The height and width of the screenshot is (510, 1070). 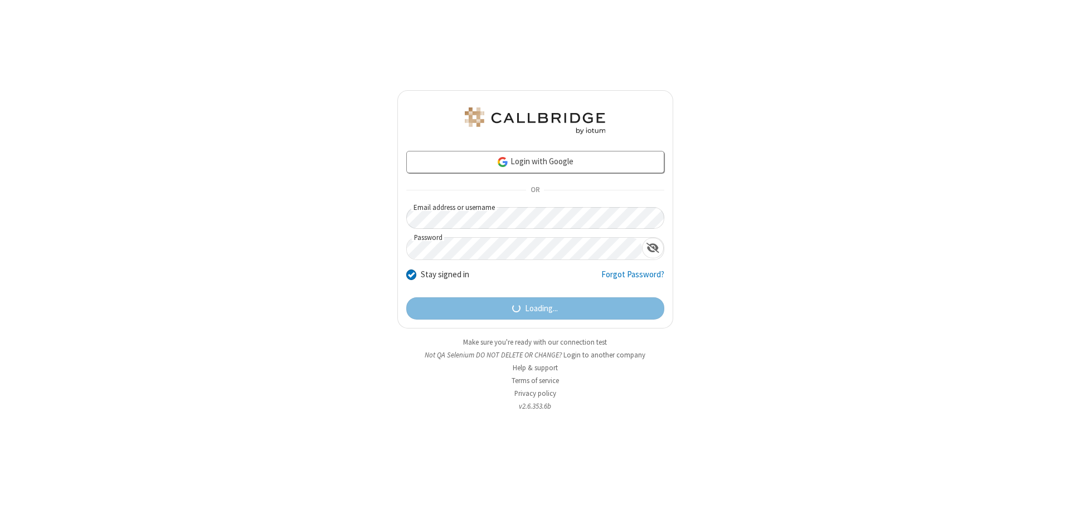 What do you see at coordinates (535, 355) in the screenshot?
I see `li: Not QA Selenium DO NOT DELETE OR CHANGE?` at bounding box center [535, 355].